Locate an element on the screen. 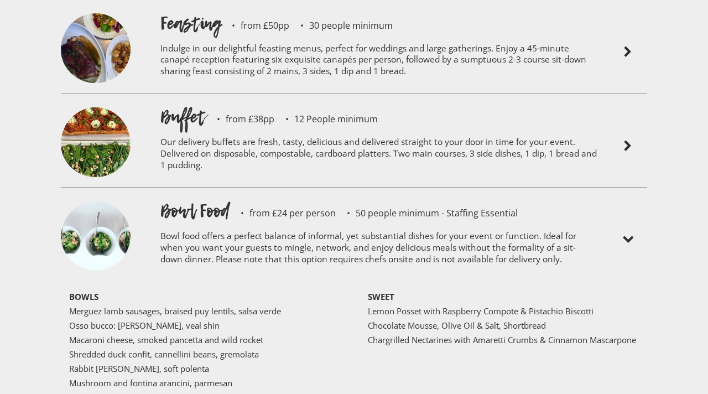 Image resolution: width=708 pixels, height=394 pixels. h1: Feasting is located at coordinates (190, 23).